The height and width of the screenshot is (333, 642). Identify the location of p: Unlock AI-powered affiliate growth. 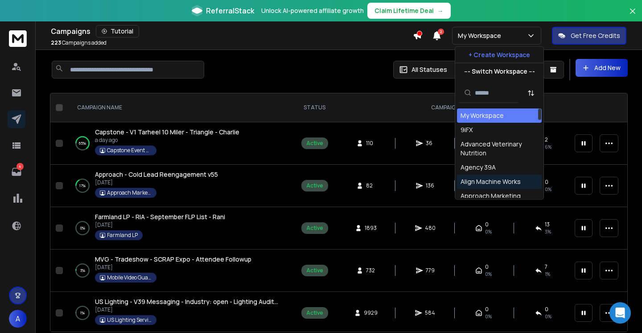
(313, 11).